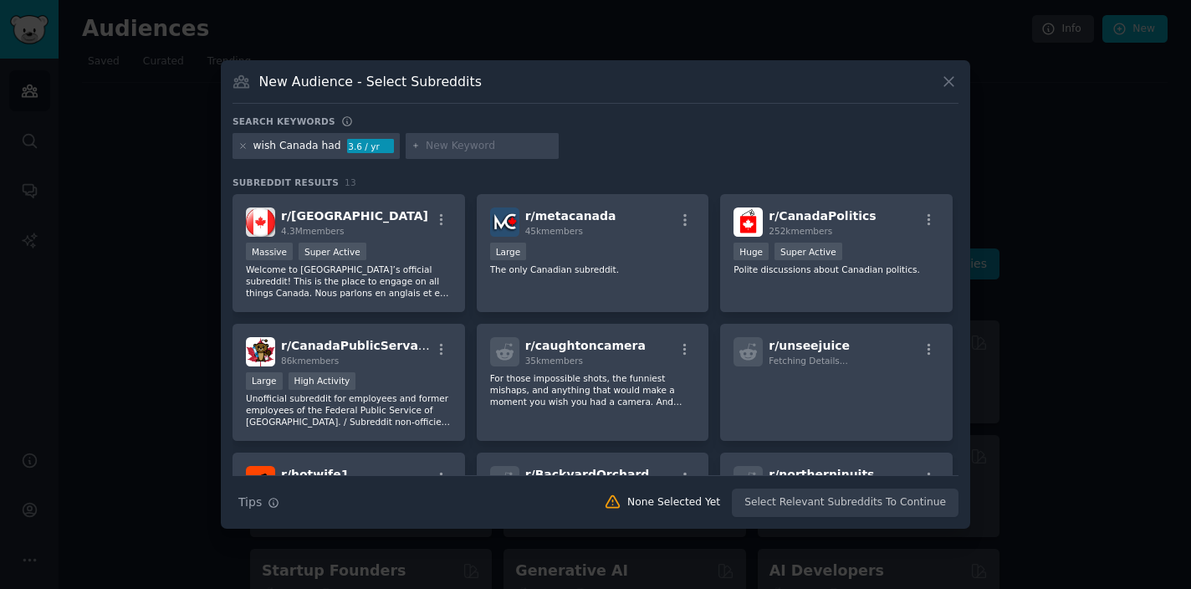  I want to click on p: For those impossible shots, the funniest mishaps, and anything that would make a moment you wish ..., so click(593, 390).